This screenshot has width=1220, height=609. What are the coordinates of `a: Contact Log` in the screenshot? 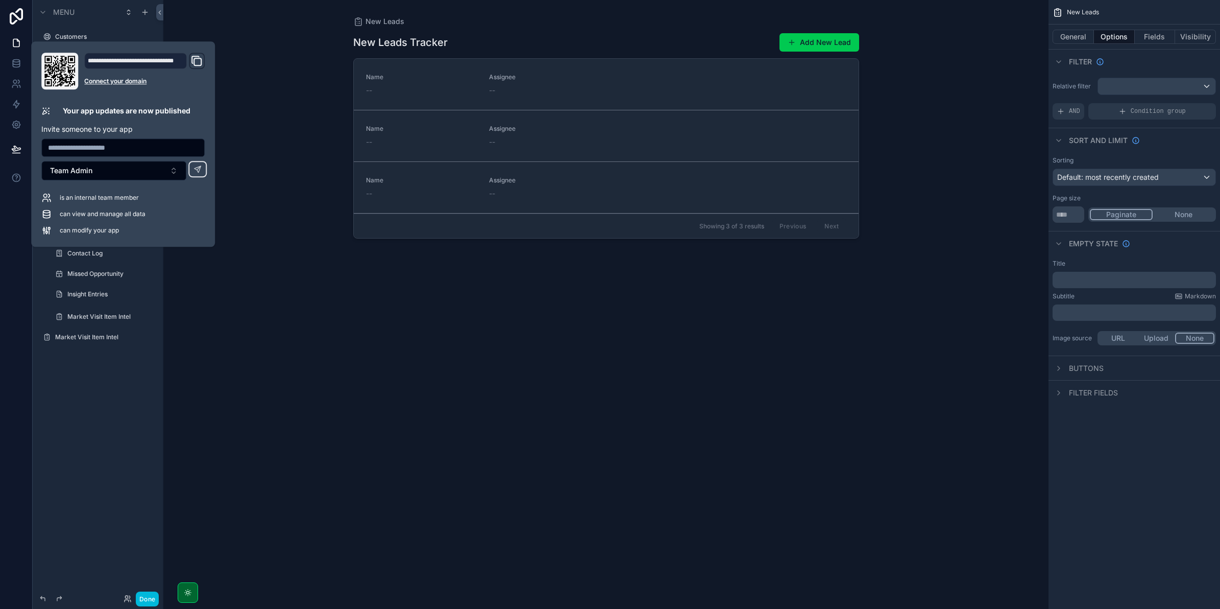 It's located at (109, 253).